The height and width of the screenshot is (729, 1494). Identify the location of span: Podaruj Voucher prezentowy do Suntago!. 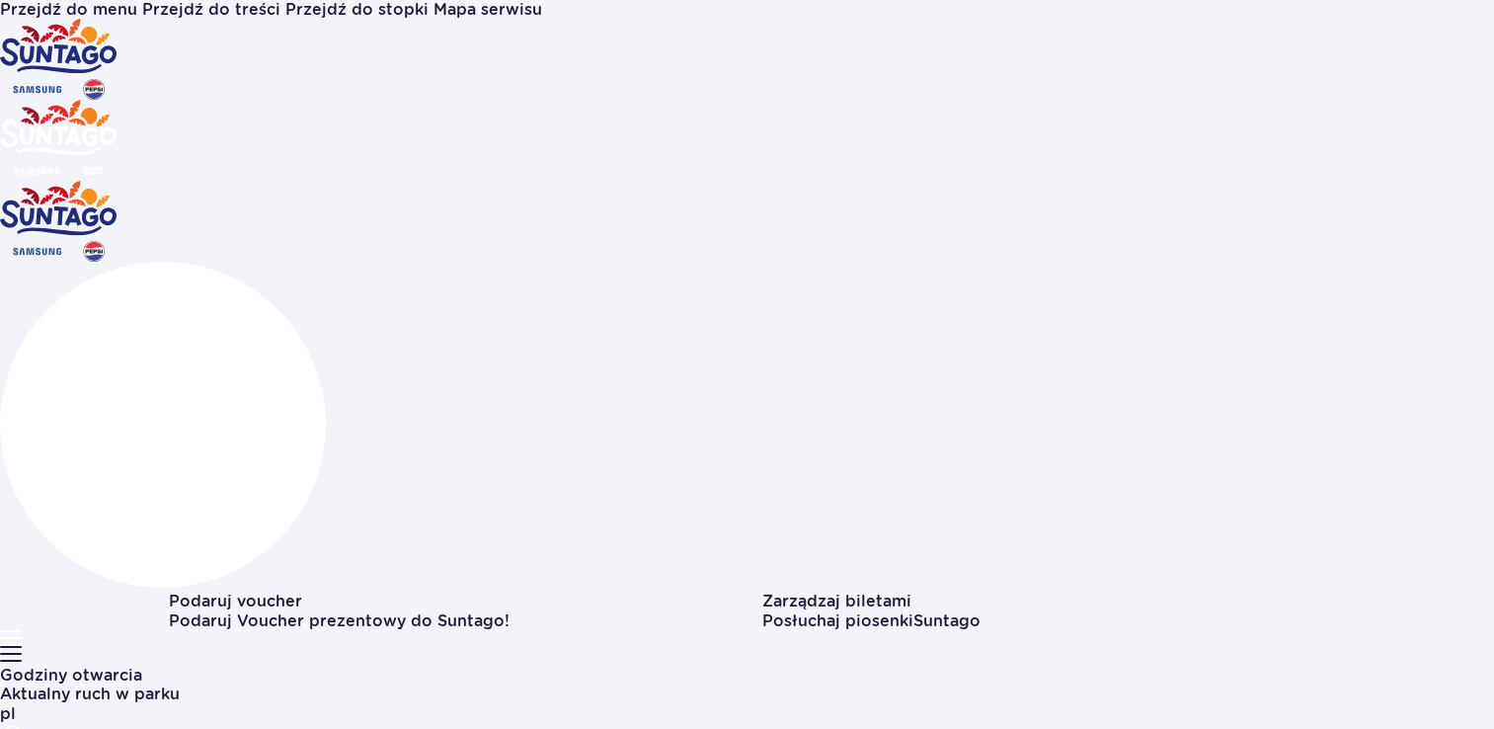
(339, 620).